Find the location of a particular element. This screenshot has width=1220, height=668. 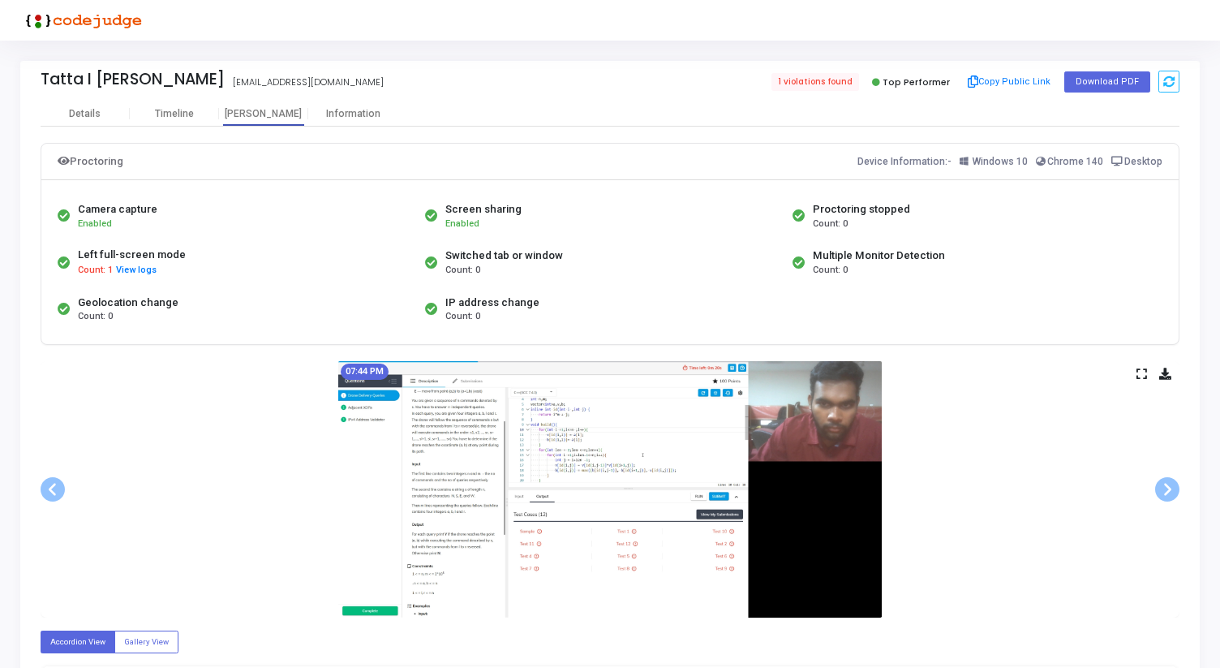

span: Desktop is located at coordinates (1143, 161).